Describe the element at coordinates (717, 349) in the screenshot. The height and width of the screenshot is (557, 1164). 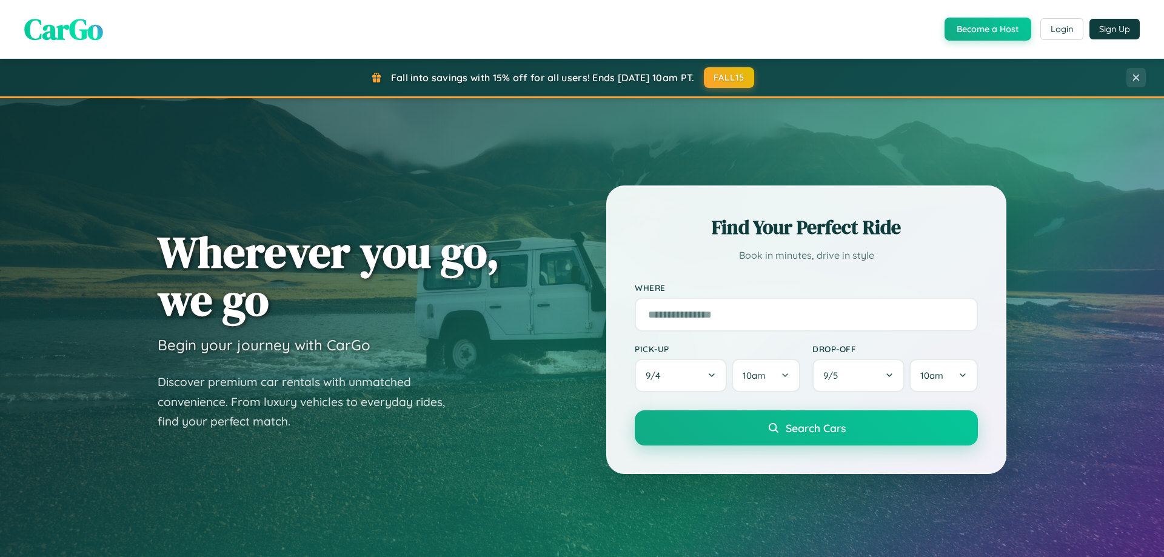
I see `label: Pick-up` at that location.